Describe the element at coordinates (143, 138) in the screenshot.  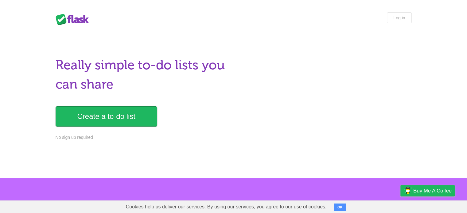
I see `p: No sign up required` at that location.